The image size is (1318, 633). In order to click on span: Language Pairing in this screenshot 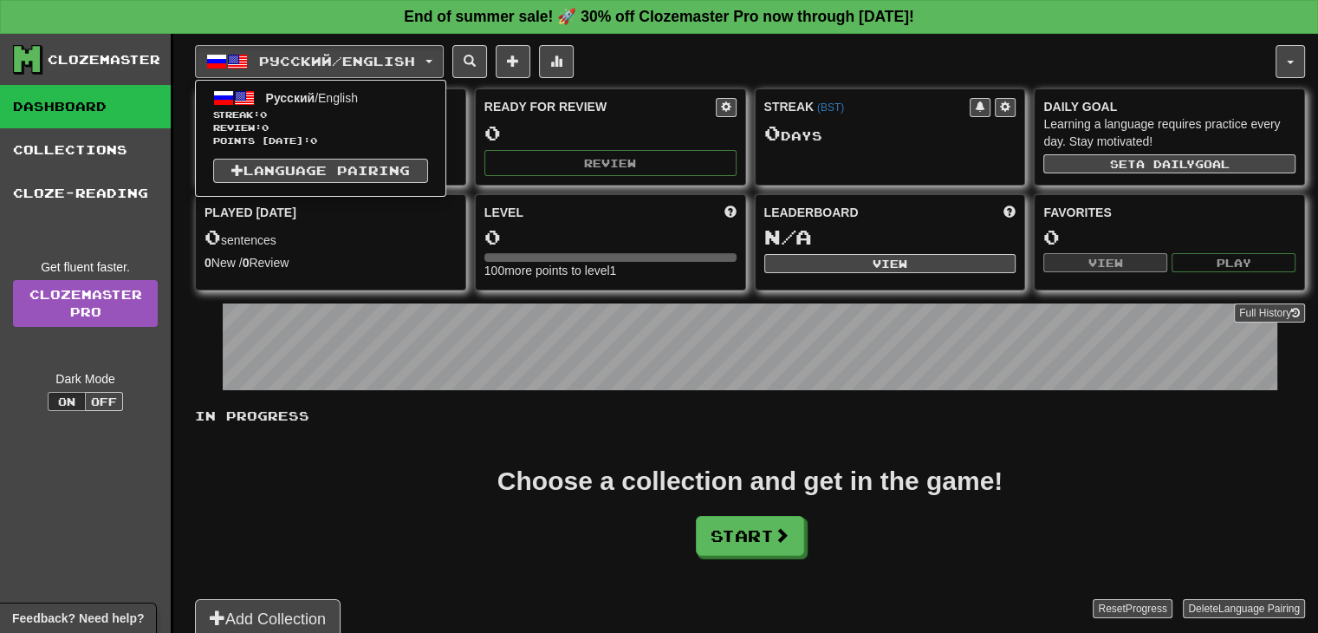, I will do `click(1259, 608)`.